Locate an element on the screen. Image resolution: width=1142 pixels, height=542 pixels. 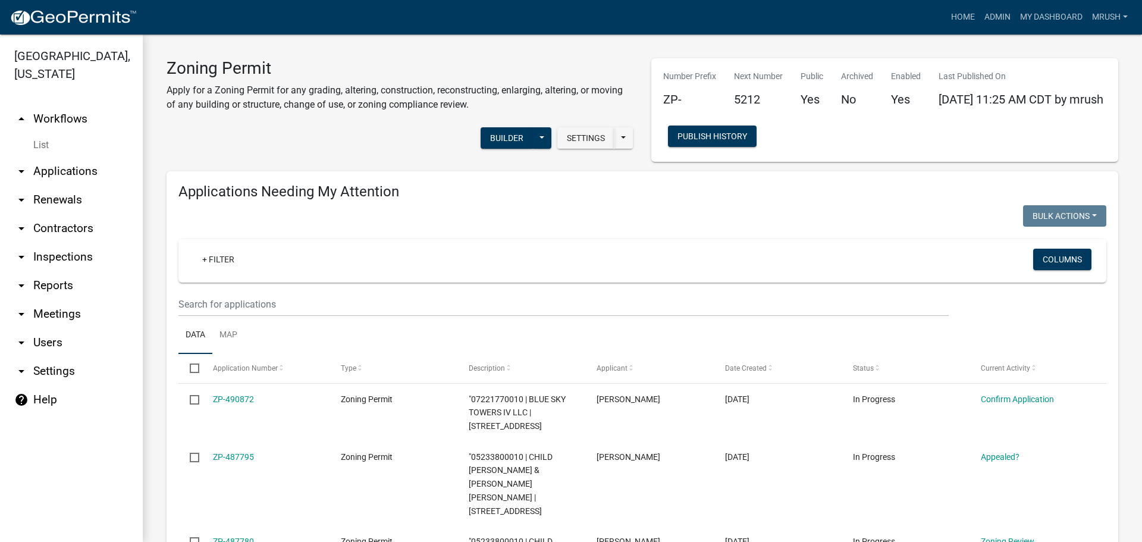
span: Date Created is located at coordinates (746, 368).